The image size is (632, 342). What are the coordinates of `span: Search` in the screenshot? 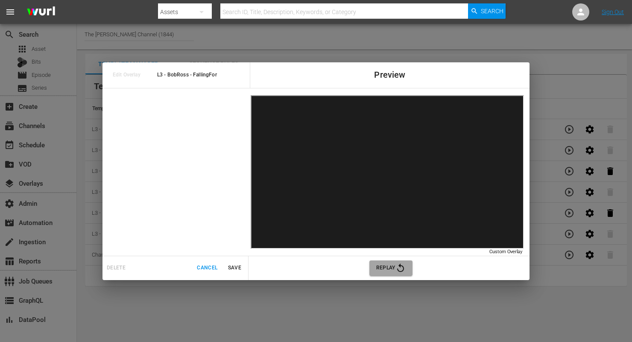 It's located at (492, 11).